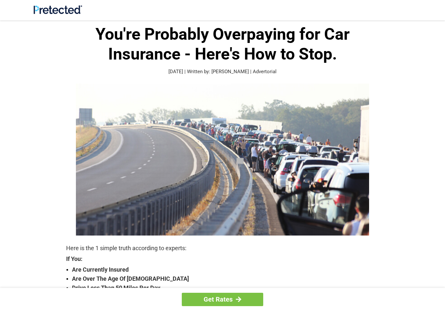  What do you see at coordinates (225, 288) in the screenshot?
I see `strong: Drive Less Than 50 Miles Per Day` at bounding box center [225, 288].